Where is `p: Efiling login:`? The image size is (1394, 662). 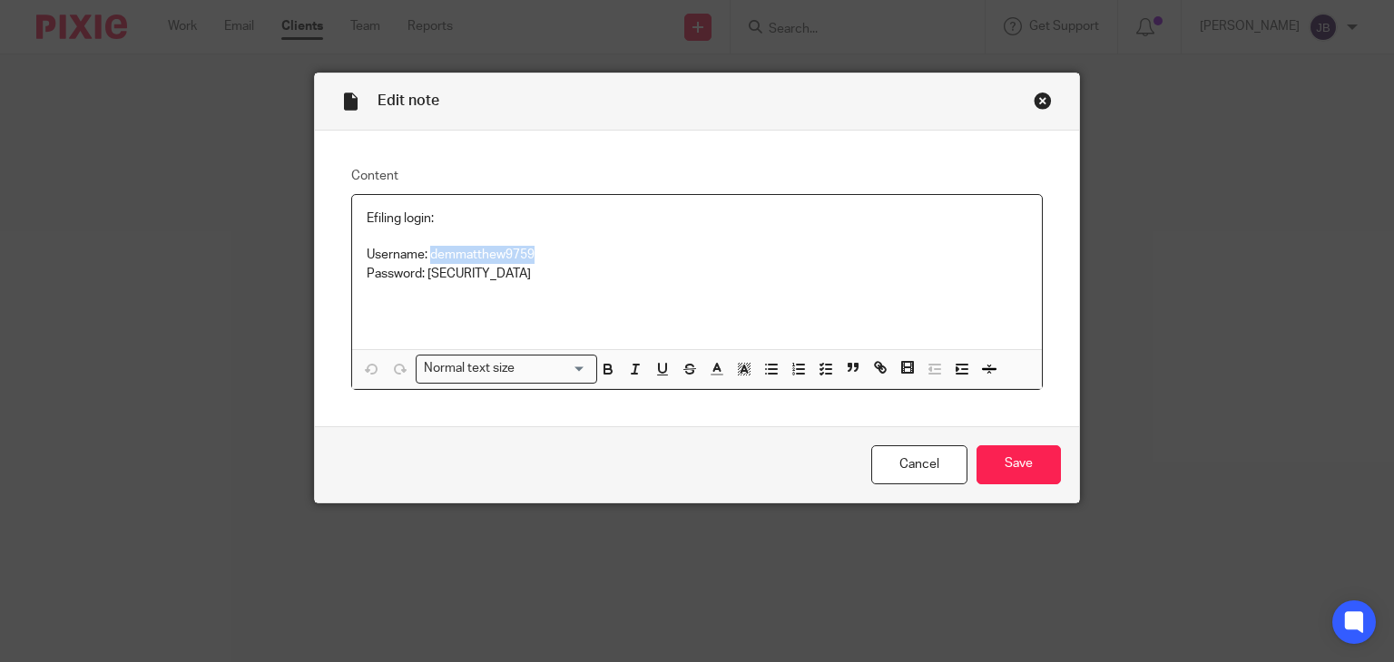 p: Efiling login: is located at coordinates (697, 219).